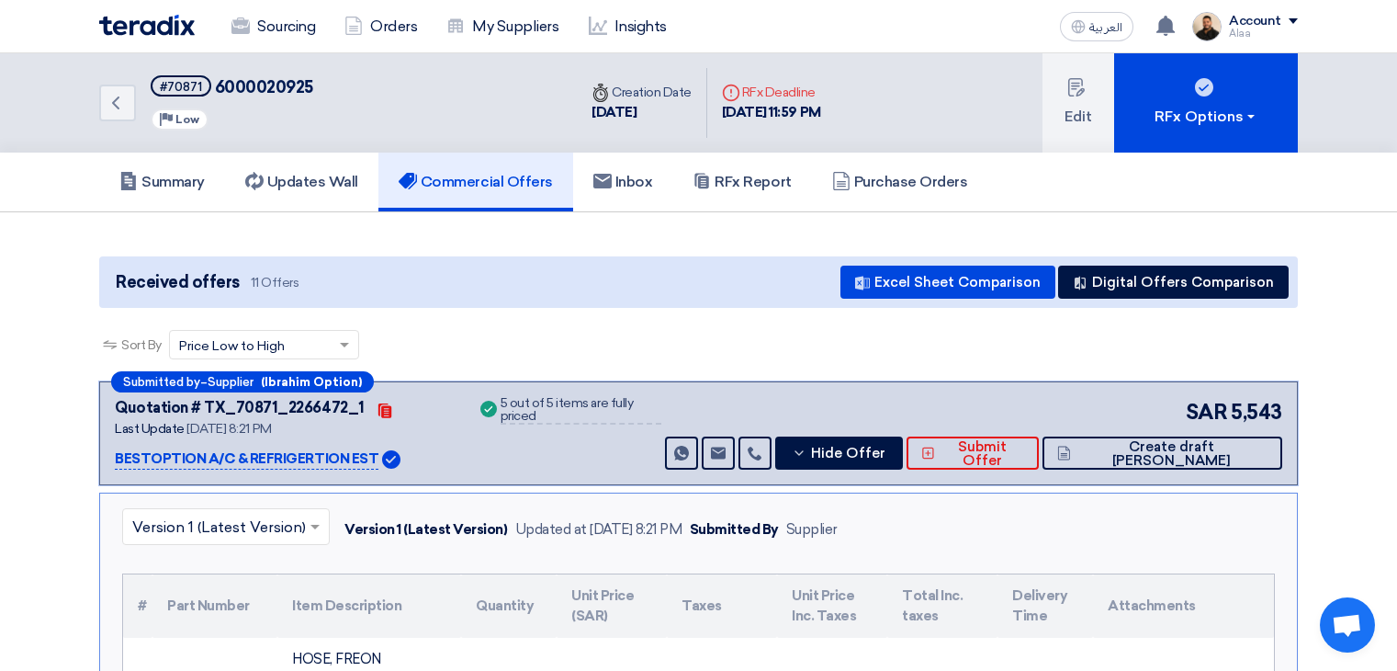 This screenshot has width=1397, height=671. Describe the element at coordinates (150, 428) in the screenshot. I see `span: Last Update` at that location.